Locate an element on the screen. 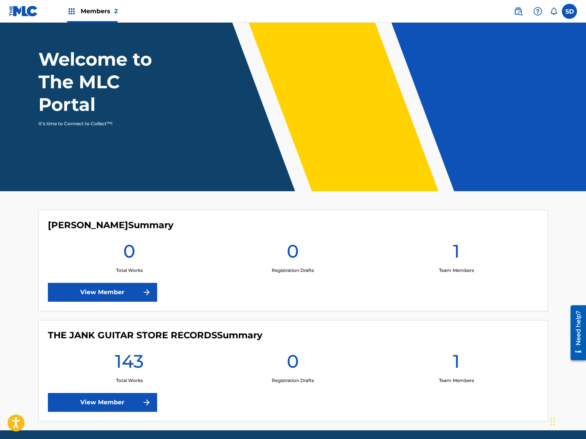 The image size is (586, 439). div: Need help? is located at coordinates (13, 26).